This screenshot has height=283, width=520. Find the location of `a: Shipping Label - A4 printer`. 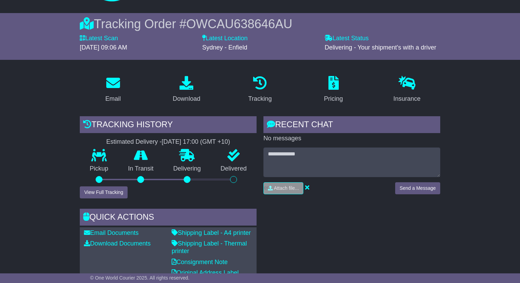

a: Shipping Label - A4 printer is located at coordinates (211, 233).